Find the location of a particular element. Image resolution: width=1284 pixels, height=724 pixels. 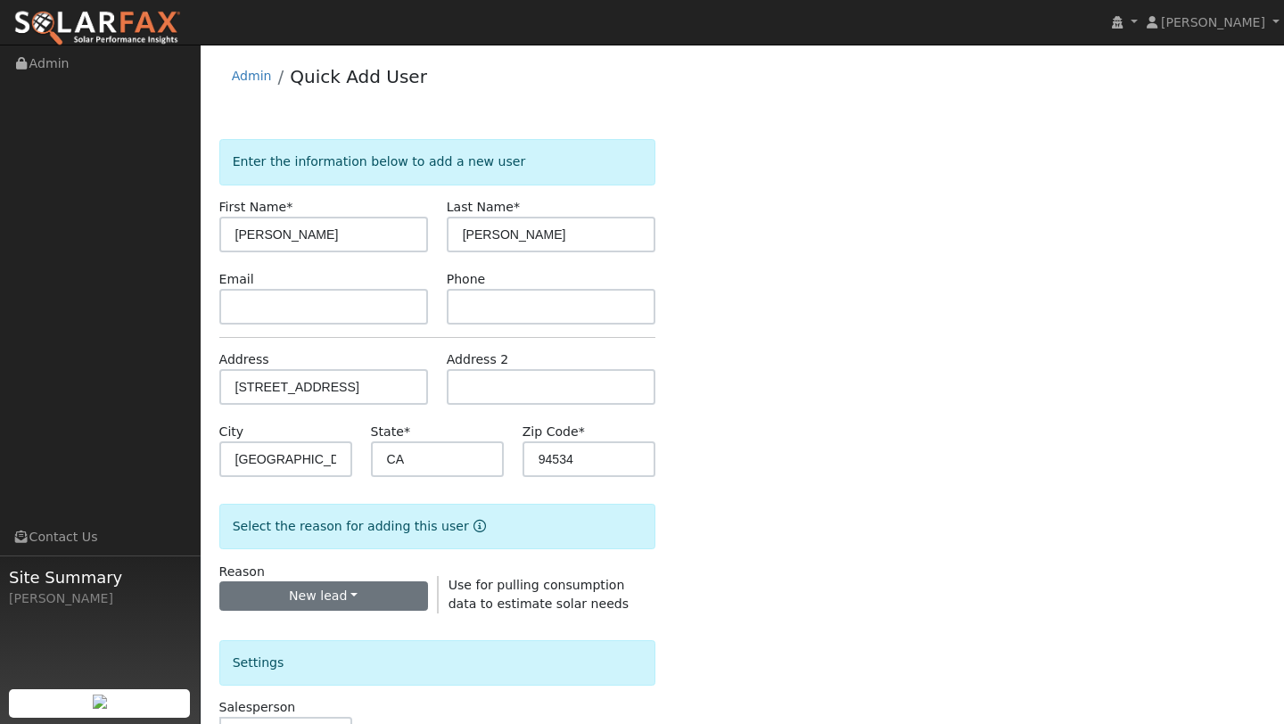

div: Select the reason for adding this user is located at coordinates (437, 526).